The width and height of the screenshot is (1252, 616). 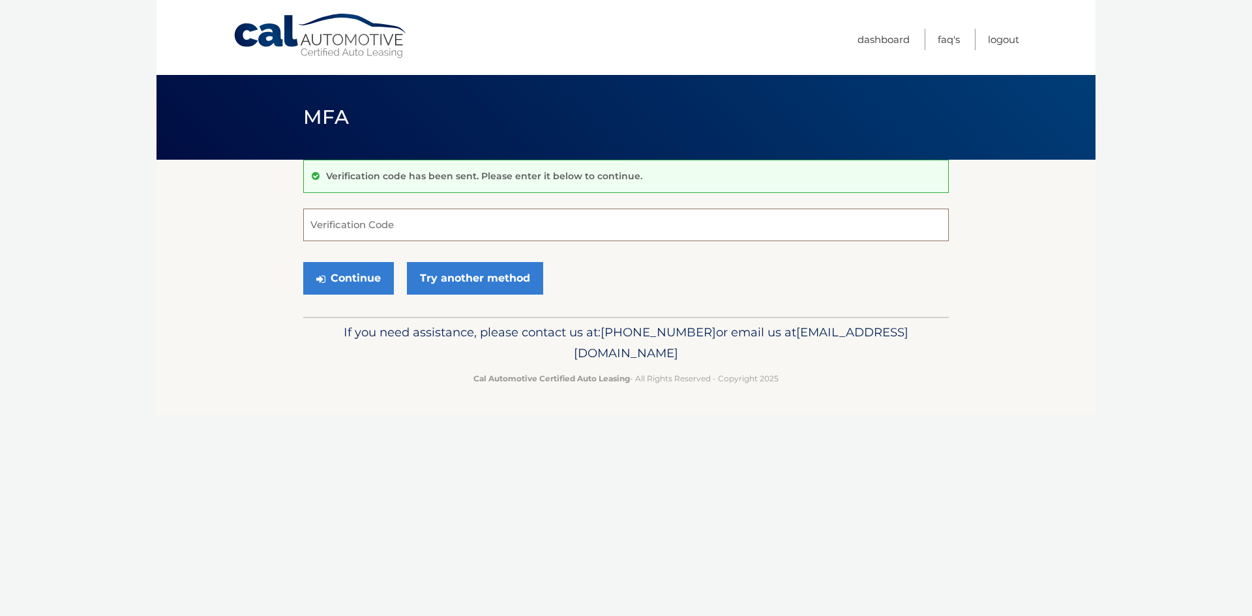 What do you see at coordinates (321, 36) in the screenshot?
I see `a: Cal Automotive` at bounding box center [321, 36].